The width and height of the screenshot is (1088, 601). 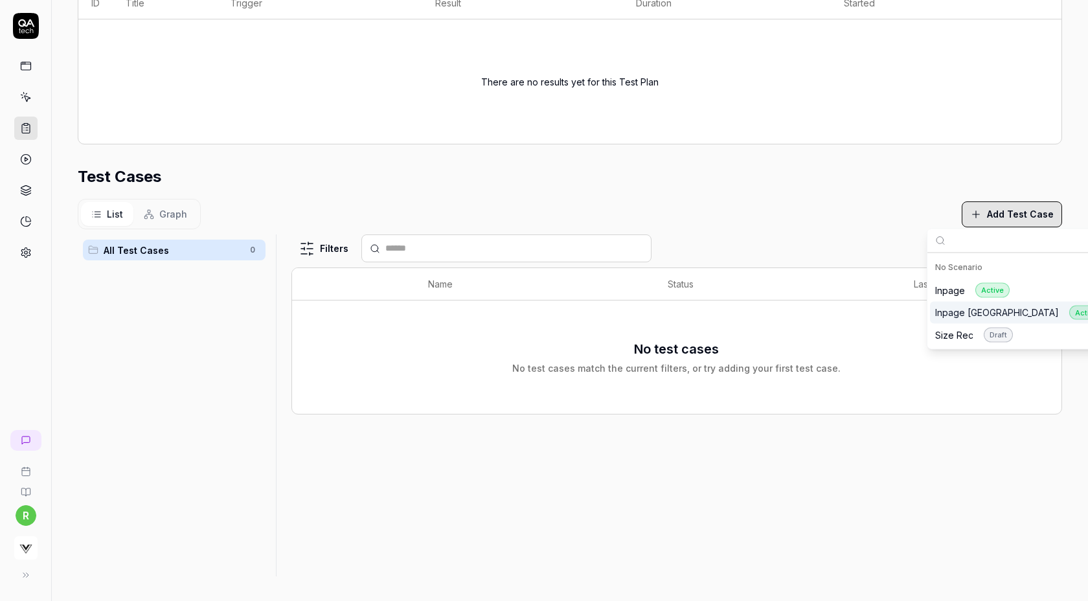 What do you see at coordinates (173, 214) in the screenshot?
I see `span: Graph` at bounding box center [173, 214].